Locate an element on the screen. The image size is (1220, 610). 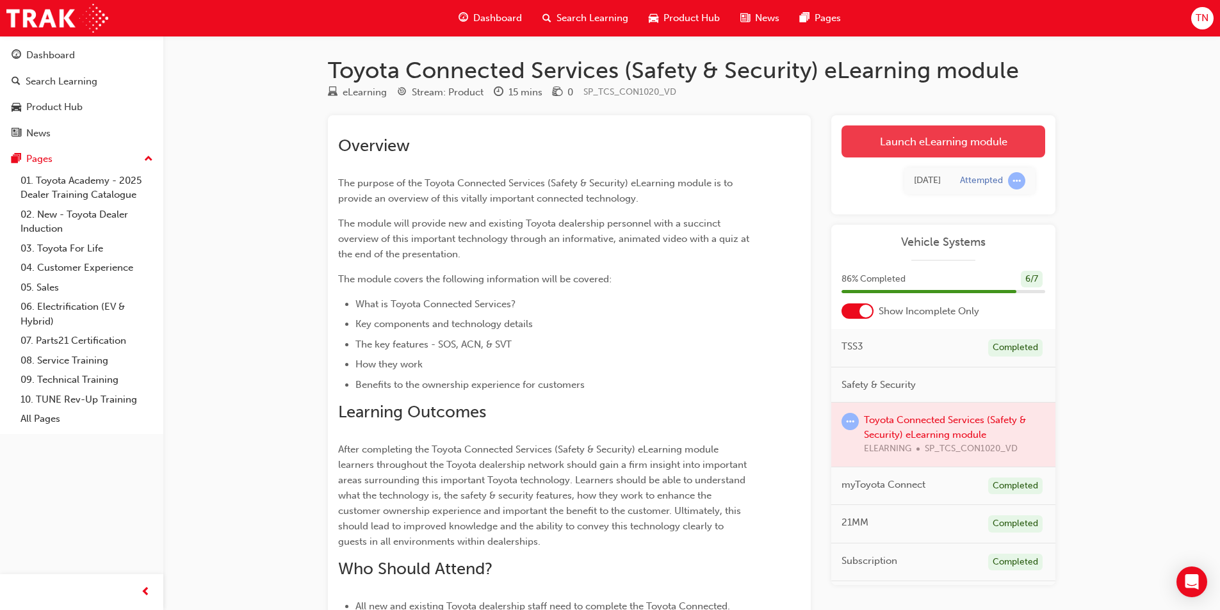
span: Safety & Security is located at coordinates (879, 385).